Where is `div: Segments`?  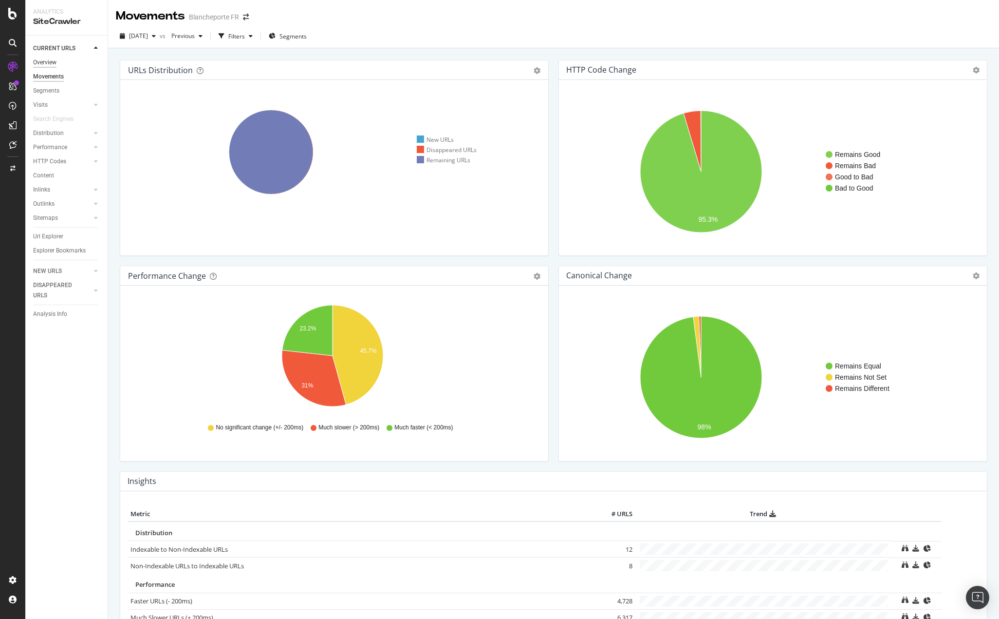 div: Segments is located at coordinates (46, 91).